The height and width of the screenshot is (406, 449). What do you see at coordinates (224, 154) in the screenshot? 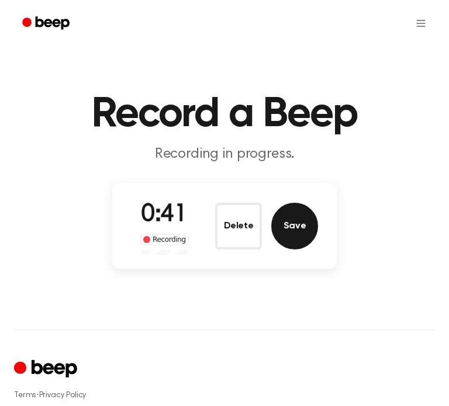
I see `p: Recording in progress.` at bounding box center [224, 154].